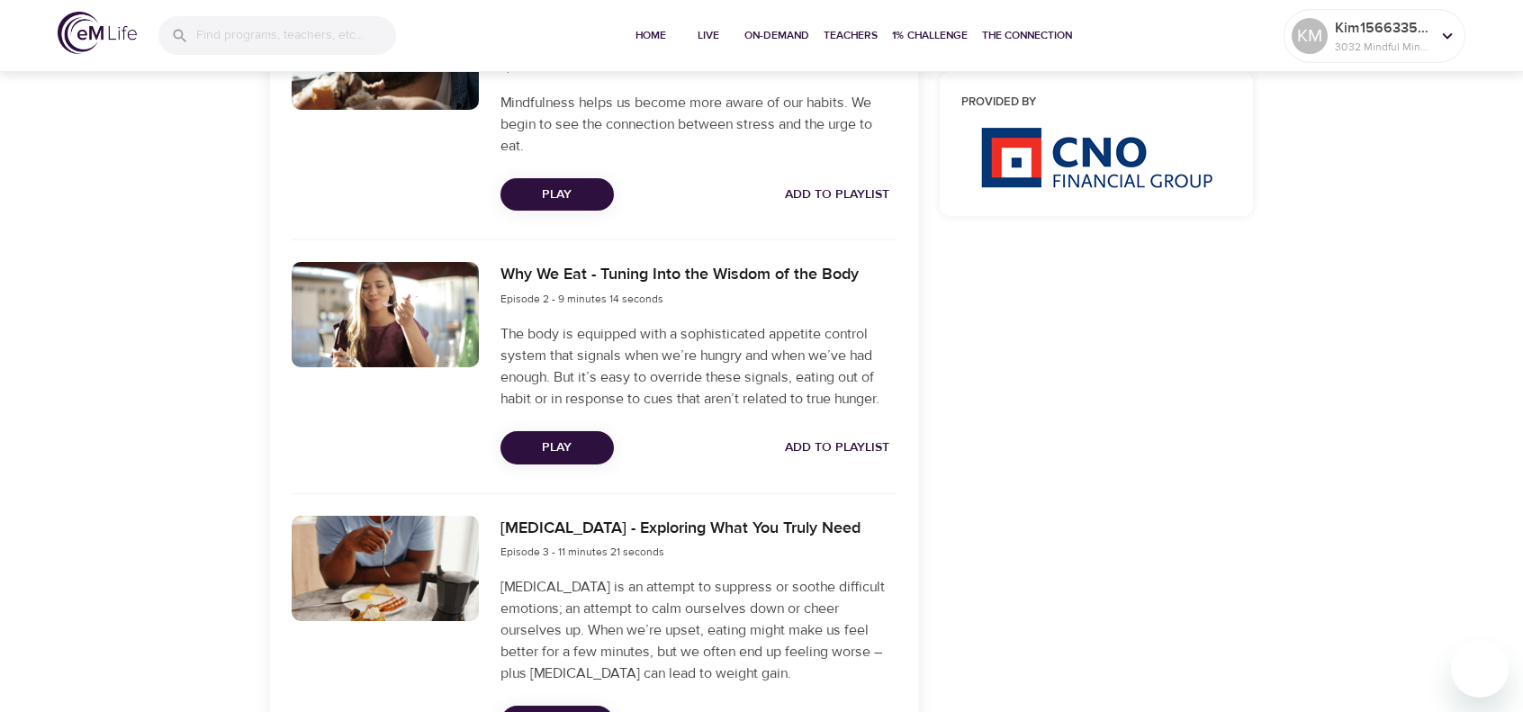  I want to click on img: logo, so click(97, 32).